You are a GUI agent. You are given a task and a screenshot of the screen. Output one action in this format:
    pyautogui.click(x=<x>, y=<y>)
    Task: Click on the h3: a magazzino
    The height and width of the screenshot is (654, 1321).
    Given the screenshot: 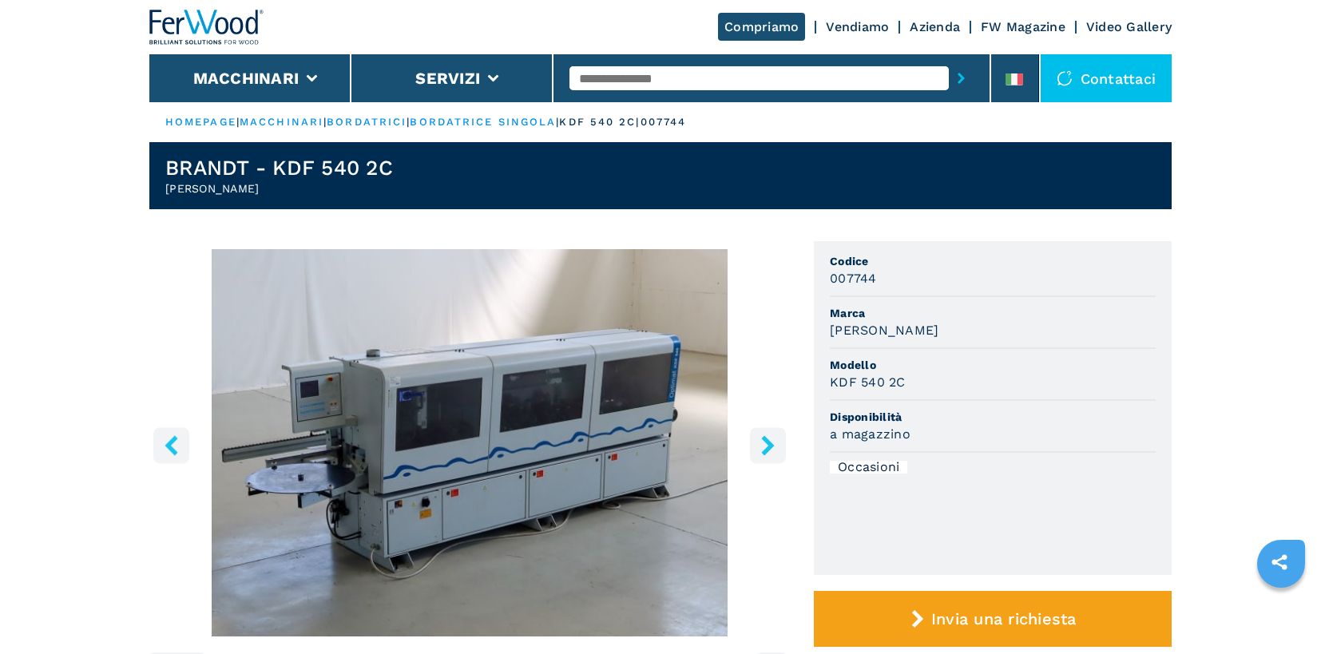 What is the action you would take?
    pyautogui.click(x=870, y=434)
    